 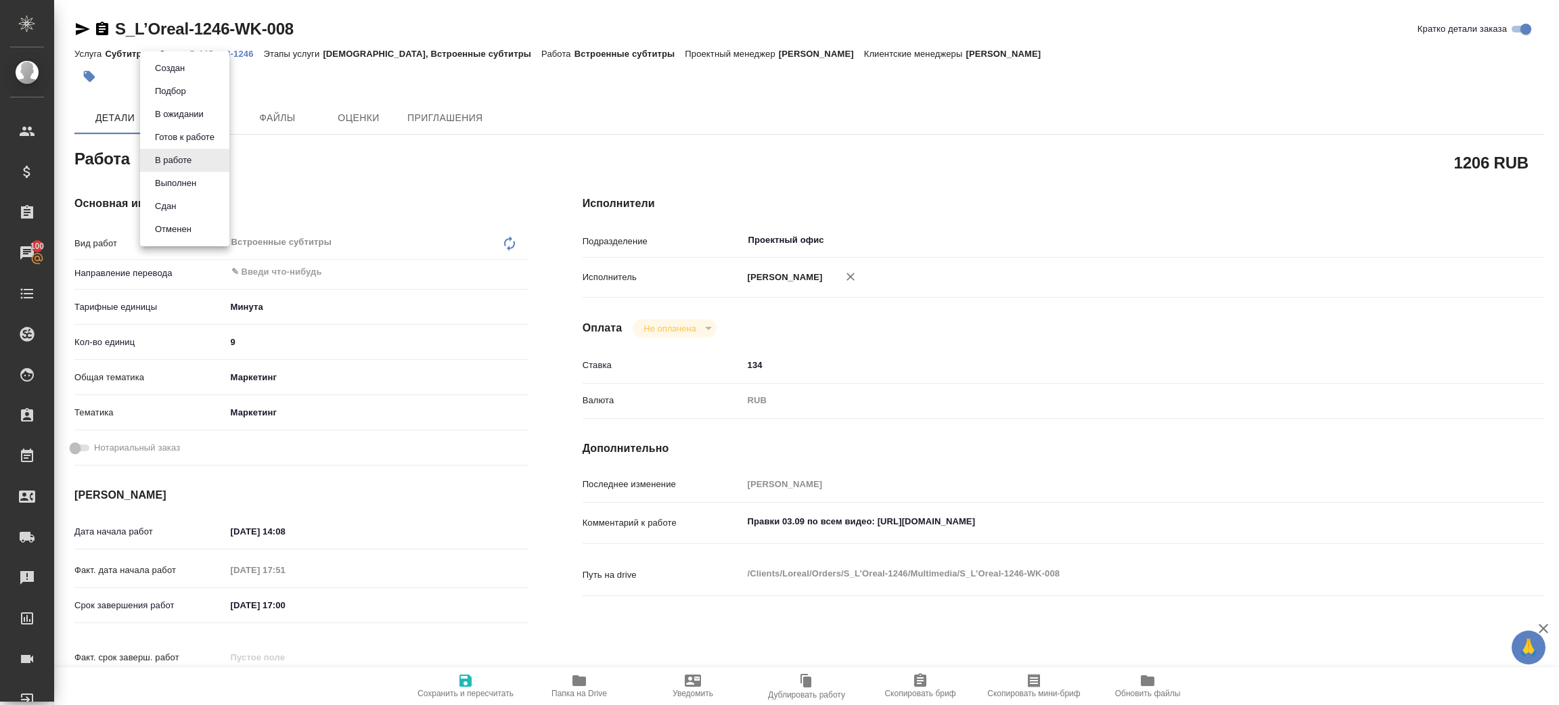 What do you see at coordinates (170, 68) in the screenshot?
I see `button: Создан` at bounding box center [170, 68].